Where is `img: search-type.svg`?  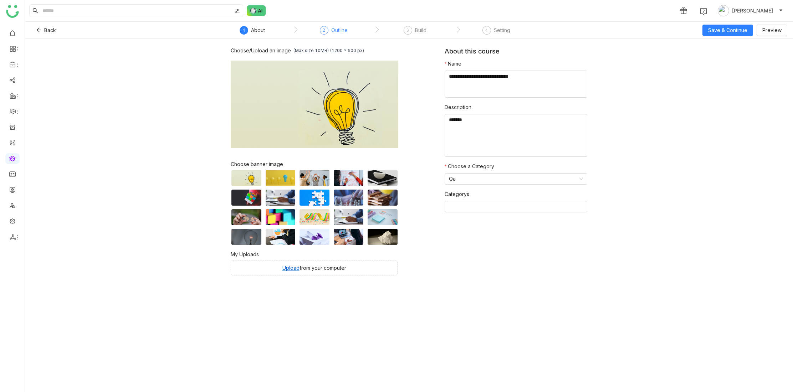
img: search-type.svg is located at coordinates (237, 11).